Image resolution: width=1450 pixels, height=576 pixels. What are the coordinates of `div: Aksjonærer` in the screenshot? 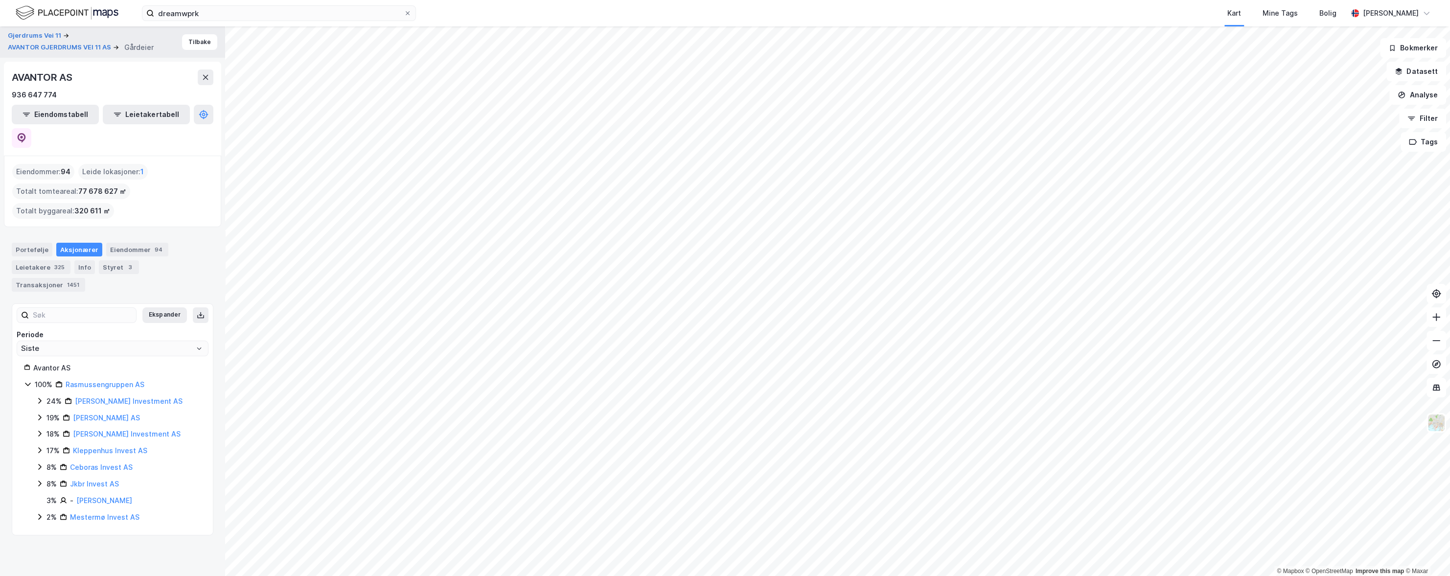 It's located at (79, 250).